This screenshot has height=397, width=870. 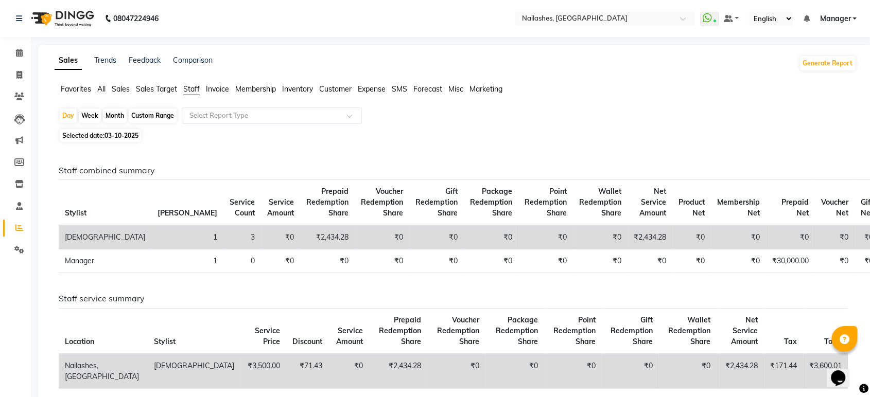 What do you see at coordinates (255, 89) in the screenshot?
I see `span: Membership` at bounding box center [255, 89].